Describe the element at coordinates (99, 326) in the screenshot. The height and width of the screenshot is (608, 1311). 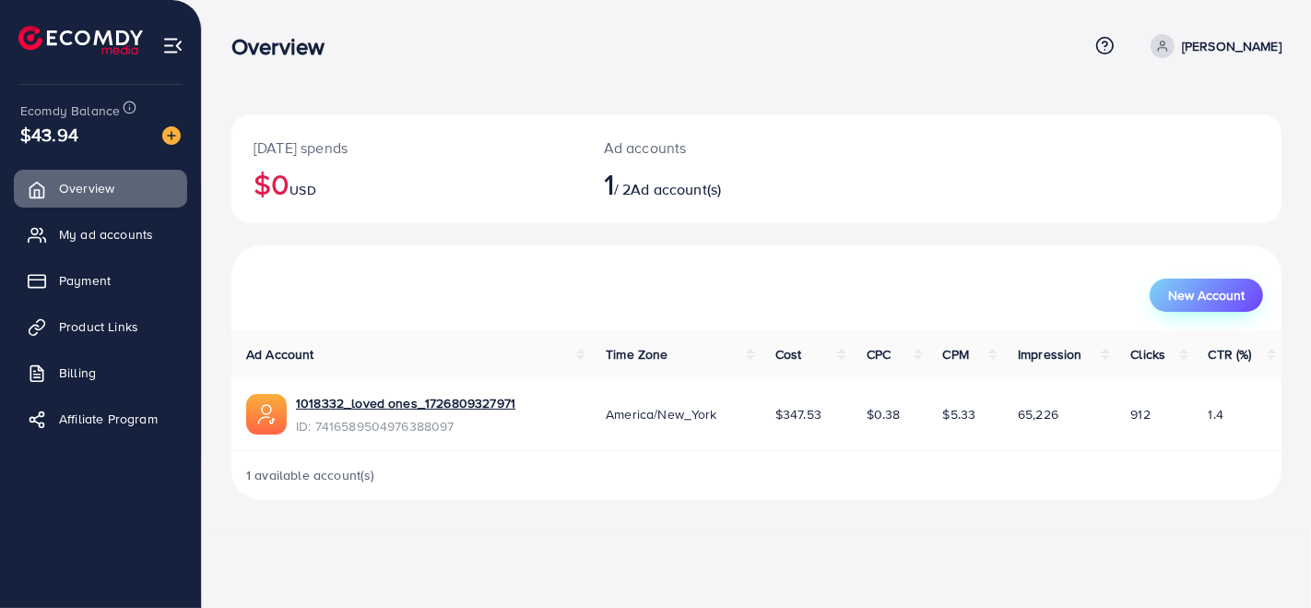
I see `span: Product Links` at that location.